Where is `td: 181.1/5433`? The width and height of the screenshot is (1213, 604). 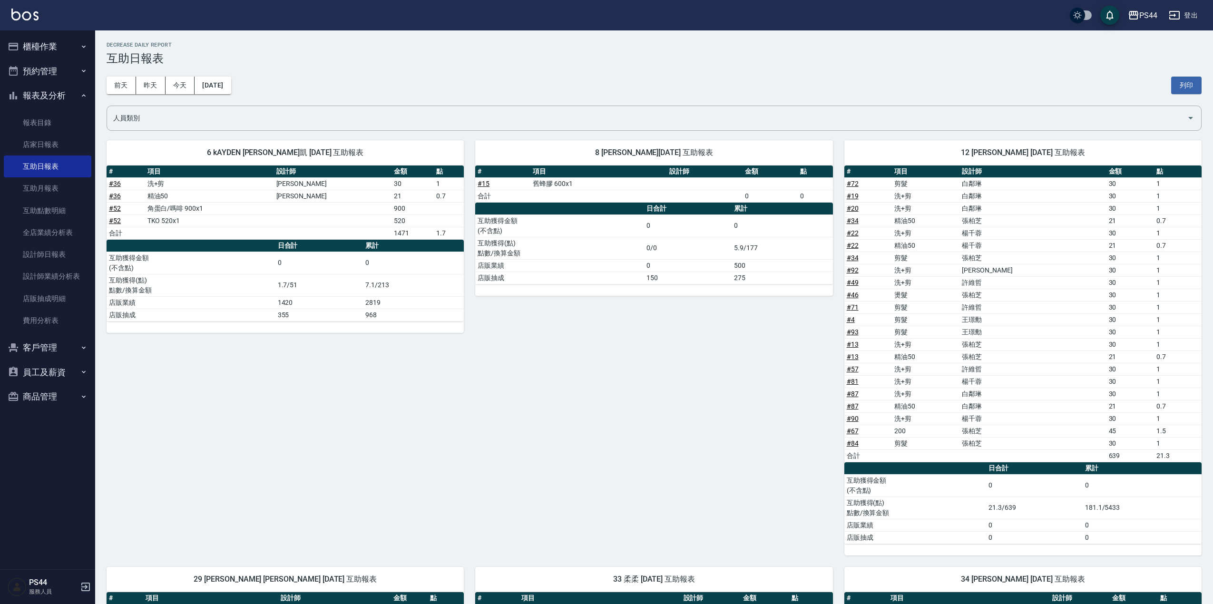 td: 181.1/5433 is located at coordinates (1142, 507).